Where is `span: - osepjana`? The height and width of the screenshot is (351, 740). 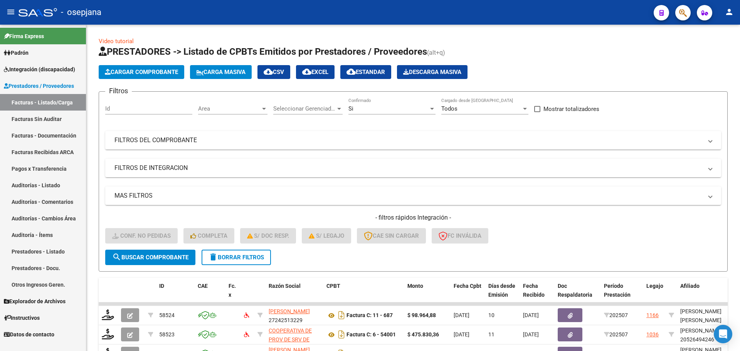 span: - osepjana is located at coordinates (81, 12).